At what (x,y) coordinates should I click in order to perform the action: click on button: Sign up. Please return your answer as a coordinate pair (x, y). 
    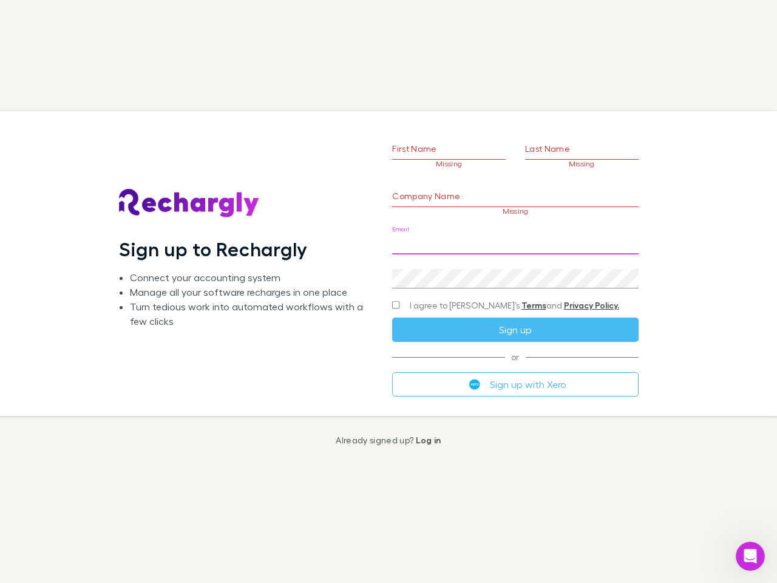
    Looking at the image, I should click on (515, 330).